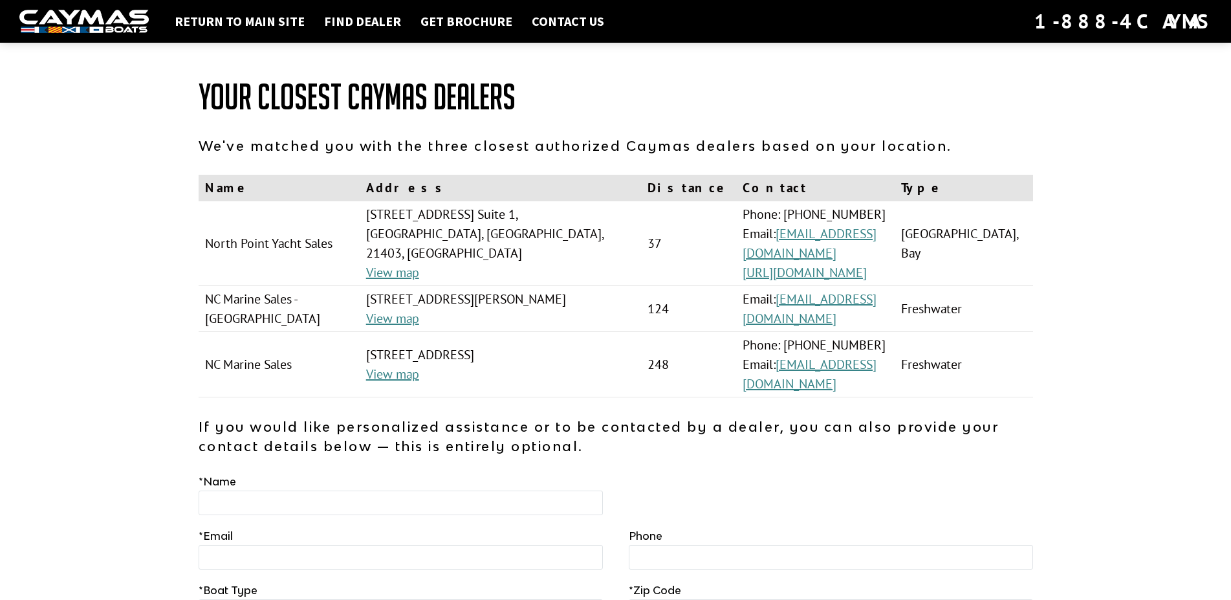 Image resolution: width=1231 pixels, height=600 pixels. Describe the element at coordinates (568, 21) in the screenshot. I see `a: Contact Us` at that location.